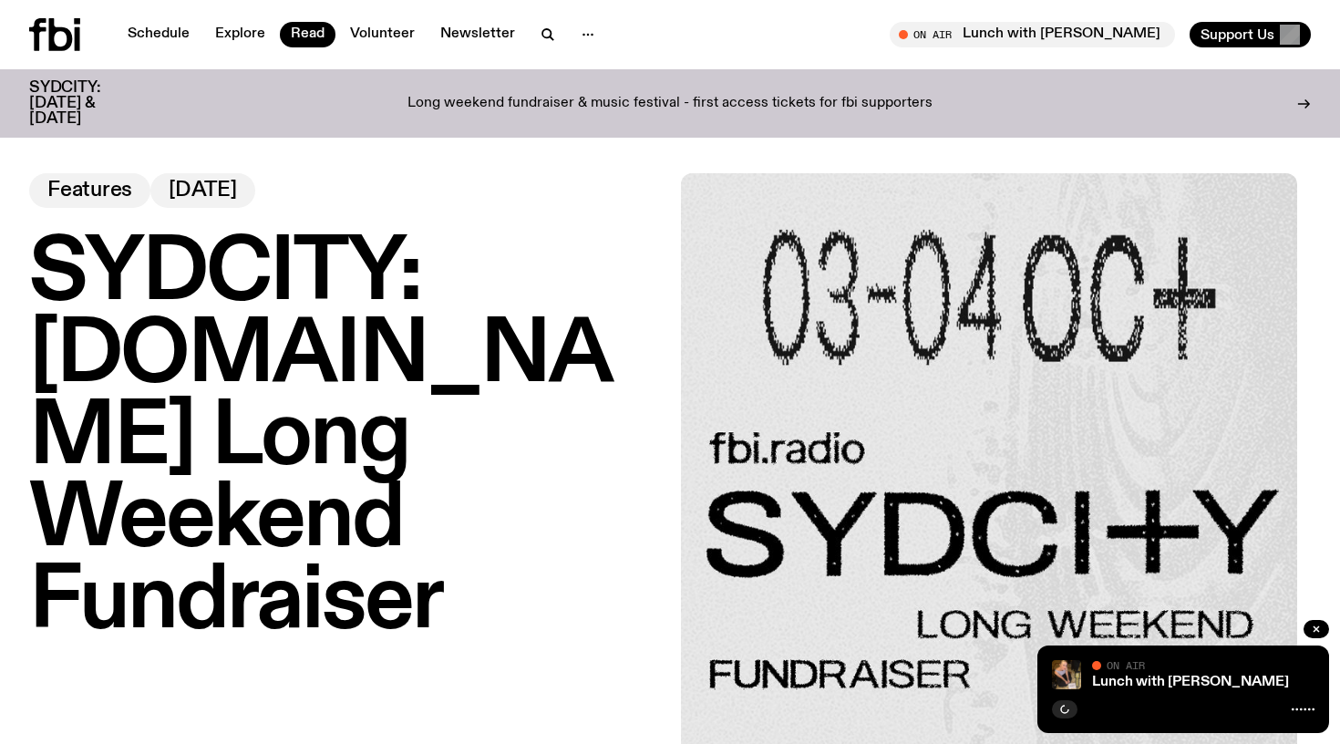  Describe the element at coordinates (478, 35) in the screenshot. I see `a: Newsletter` at that location.